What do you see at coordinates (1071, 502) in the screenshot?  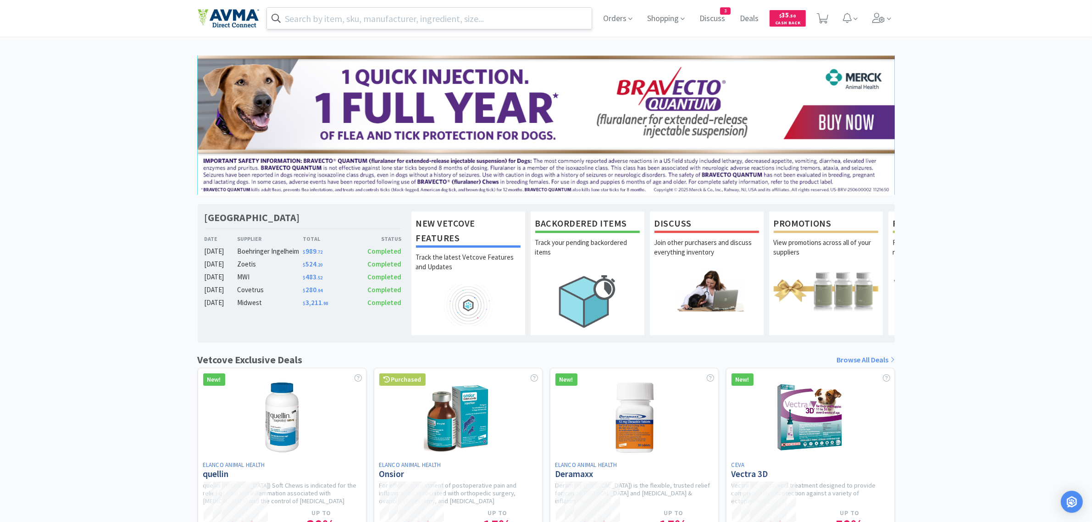 I see `div: Open Intercom Messenger` at bounding box center [1071, 502].